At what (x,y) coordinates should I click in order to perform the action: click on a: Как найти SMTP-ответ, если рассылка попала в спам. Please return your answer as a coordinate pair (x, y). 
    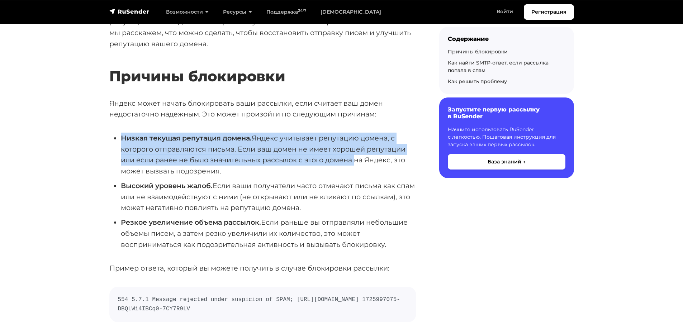
    Looking at the image, I should click on (498, 66).